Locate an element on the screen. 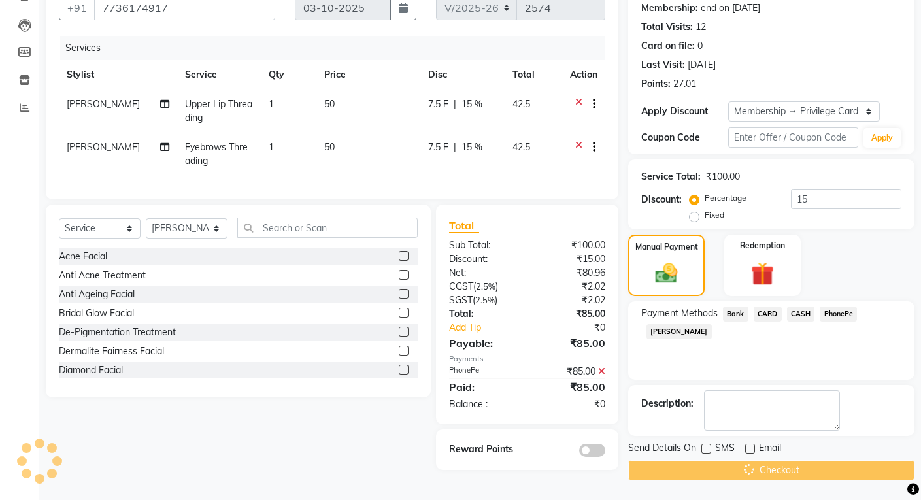 The height and width of the screenshot is (500, 921). input: Search or Scan is located at coordinates (328, 228).